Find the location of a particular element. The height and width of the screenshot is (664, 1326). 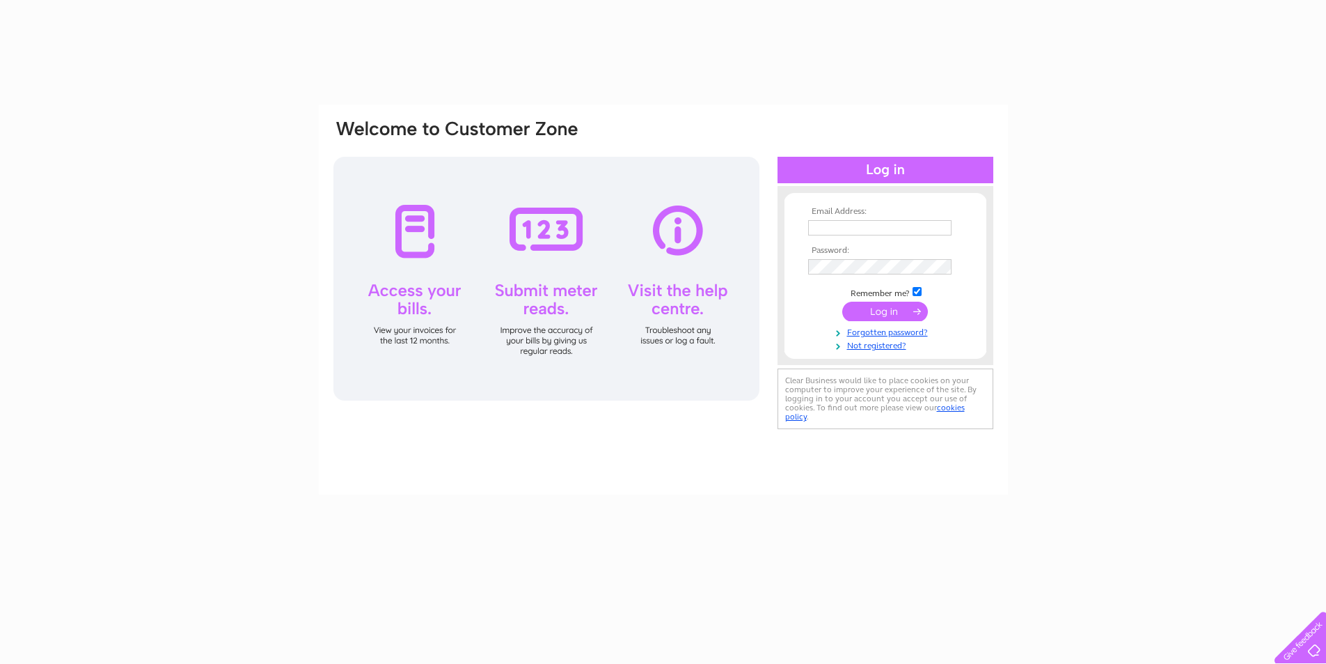

th: Email Address: is located at coordinates (886, 212).